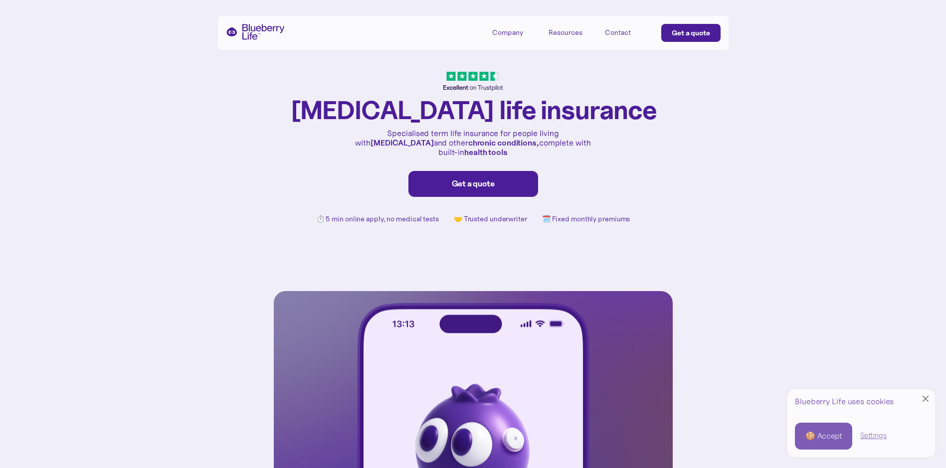 This screenshot has width=946, height=468. I want to click on p: 🗓️ Fixed monthly premiums, so click(586, 219).